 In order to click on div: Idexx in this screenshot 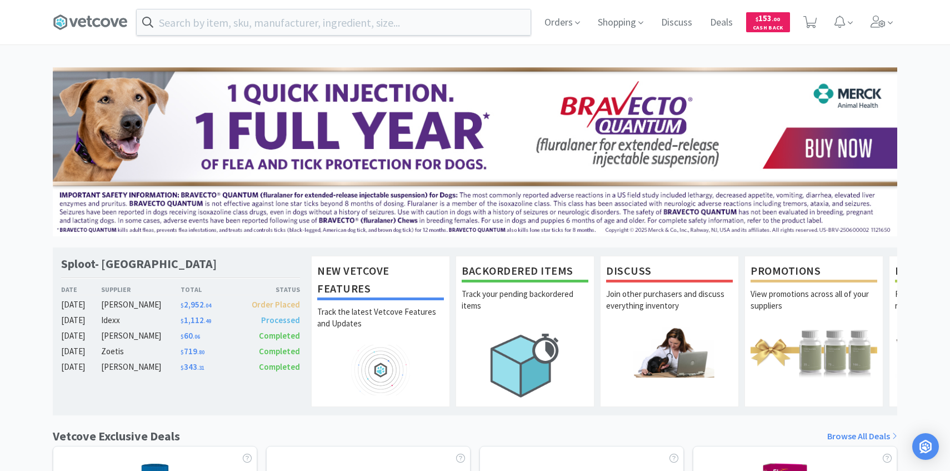, I will do `click(141, 320)`.